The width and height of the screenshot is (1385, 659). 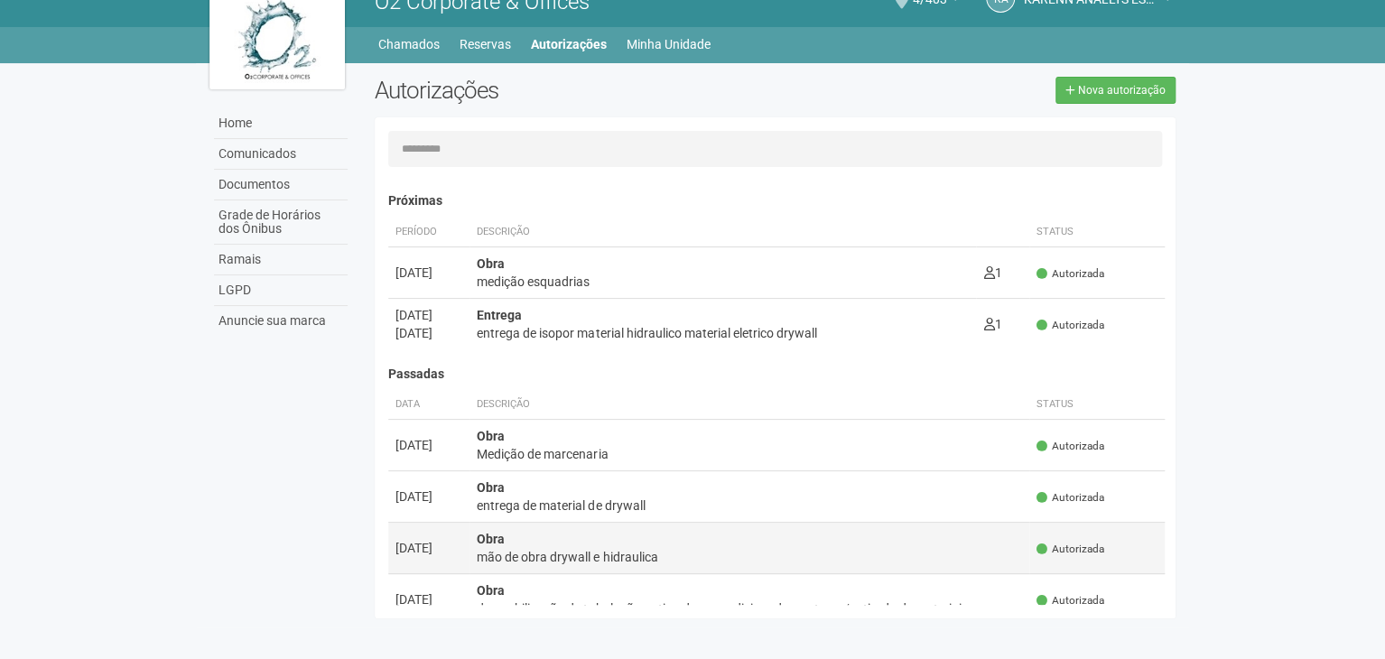 What do you see at coordinates (429, 404) in the screenshot?
I see `th: Data` at bounding box center [429, 404].